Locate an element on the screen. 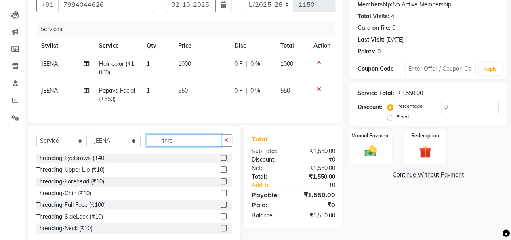 The image size is (511, 240). input: Search or Scan is located at coordinates (184, 140).